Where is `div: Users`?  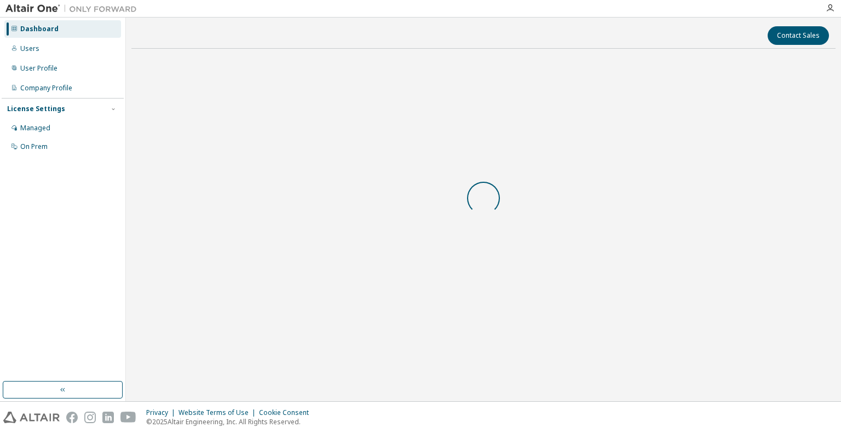 div: Users is located at coordinates (30, 49).